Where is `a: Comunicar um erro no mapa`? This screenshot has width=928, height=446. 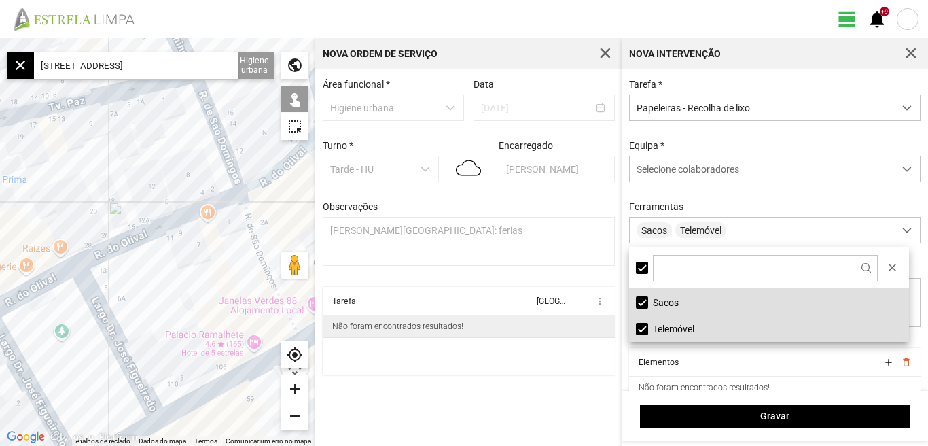
a: Comunicar um erro no mapa is located at coordinates (268, 440).